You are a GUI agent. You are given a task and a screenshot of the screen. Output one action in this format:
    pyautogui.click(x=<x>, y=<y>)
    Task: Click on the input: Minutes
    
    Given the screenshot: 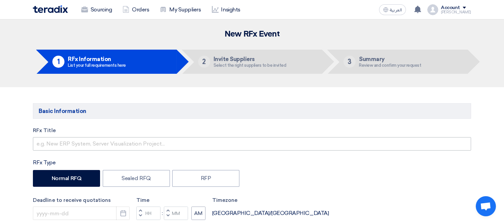 What is the action you would take?
    pyautogui.click(x=176, y=214)
    